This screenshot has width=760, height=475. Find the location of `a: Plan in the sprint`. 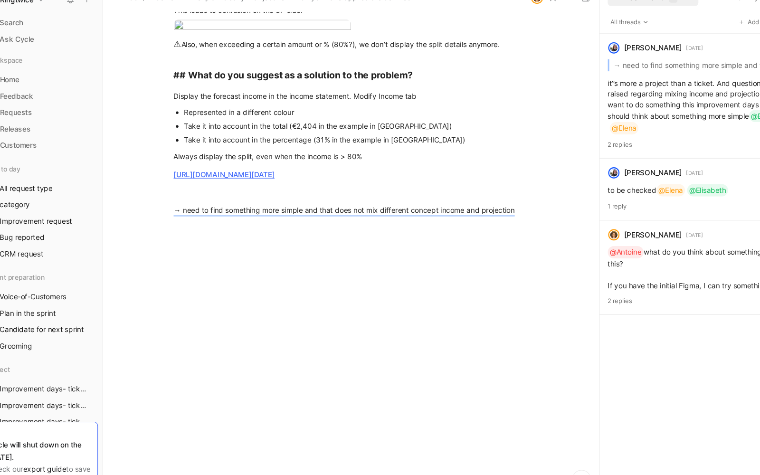

a: Plan in the sprint is located at coordinates (57, 305).